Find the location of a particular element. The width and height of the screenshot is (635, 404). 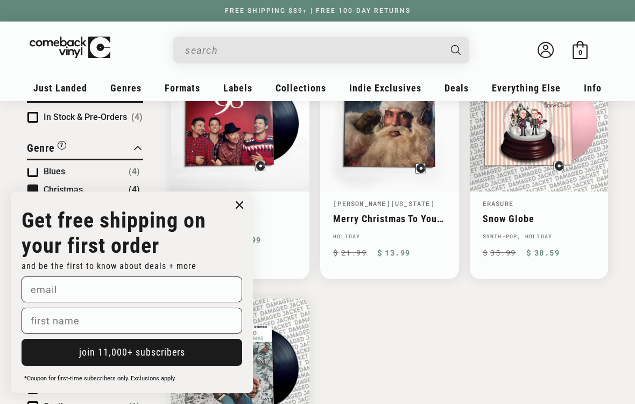

span: Just Landed is located at coordinates (60, 88).